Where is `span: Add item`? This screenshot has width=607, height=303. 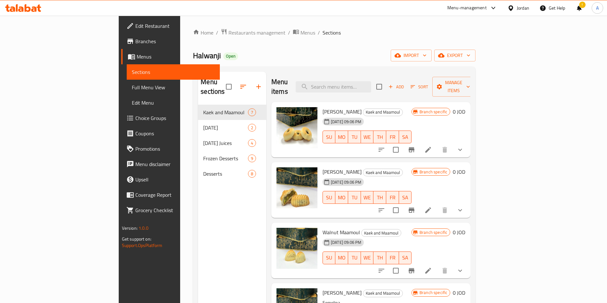
span: Add item is located at coordinates (396, 87).